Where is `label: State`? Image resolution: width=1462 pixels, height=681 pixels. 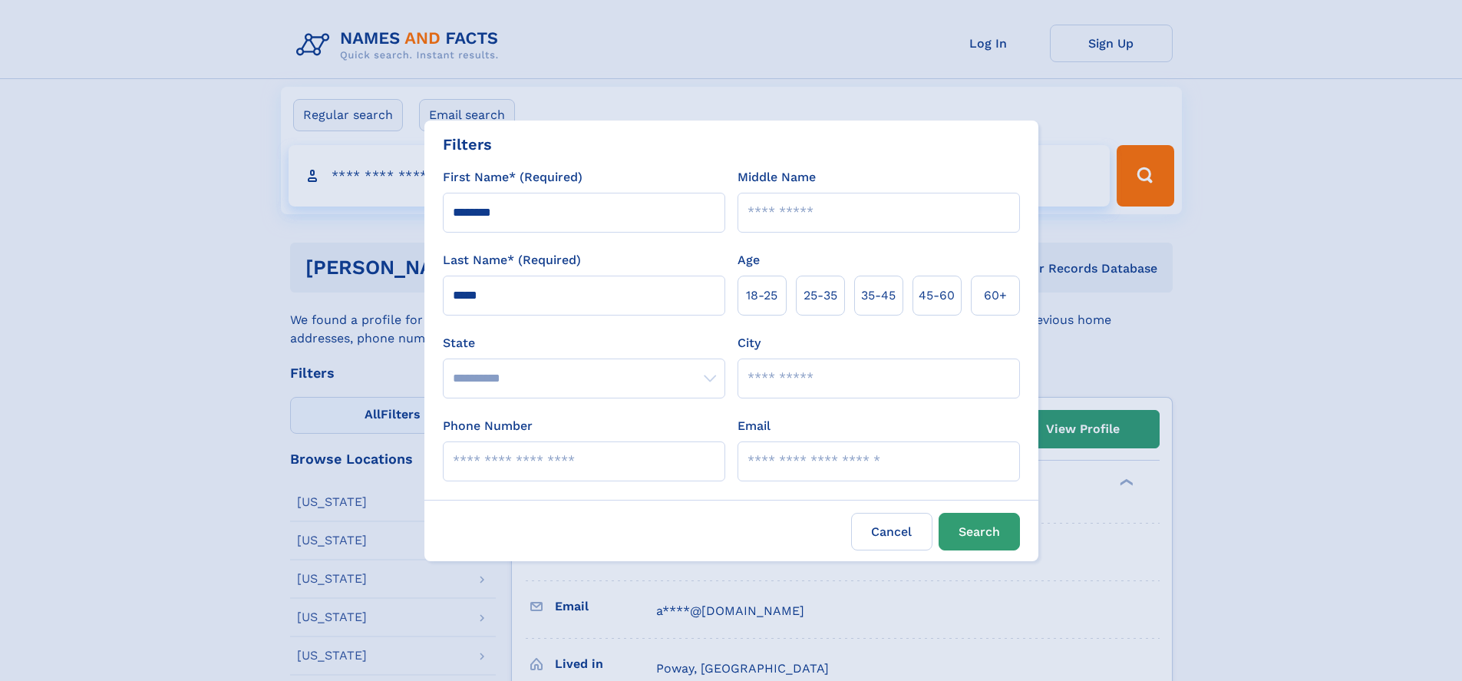
label: State is located at coordinates (584, 343).